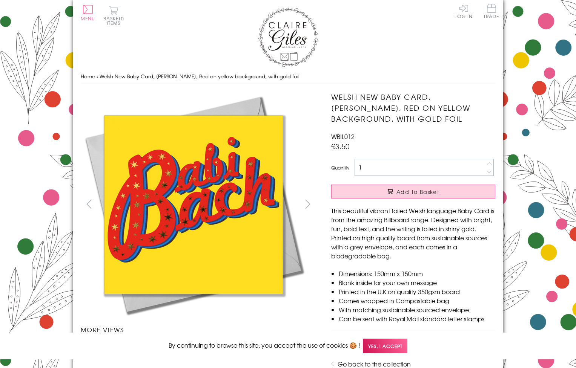 The image size is (576, 368). I want to click on button: Add to Basket, so click(413, 192).